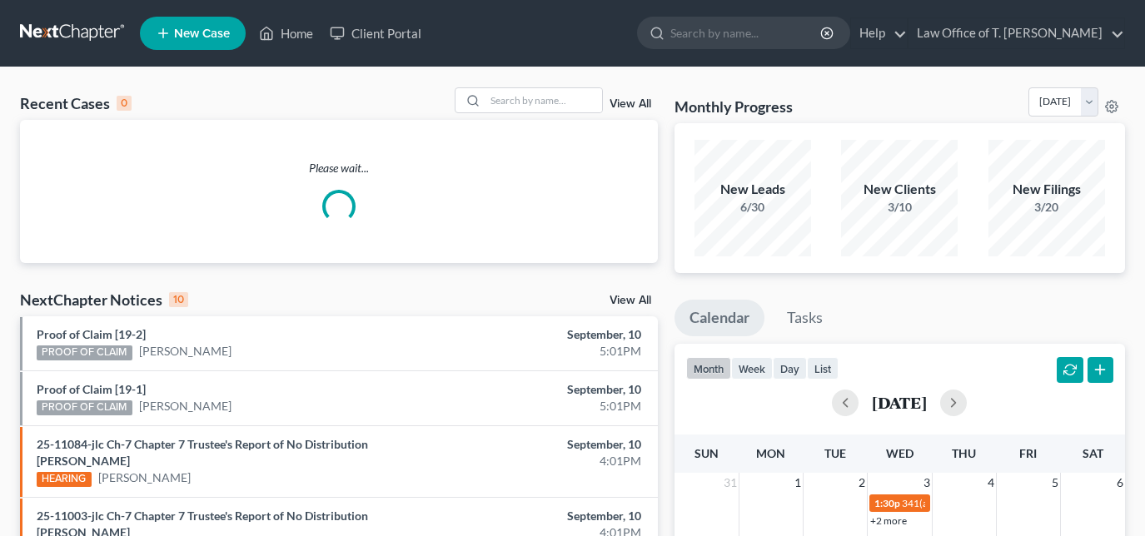 The image size is (1145, 536). I want to click on div: 10, so click(178, 300).